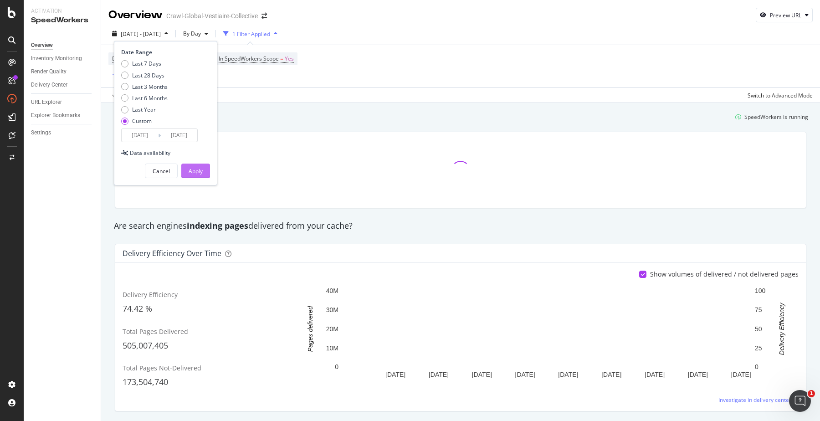 This screenshot has height=421, width=820. I want to click on a: Delivery Center, so click(62, 85).